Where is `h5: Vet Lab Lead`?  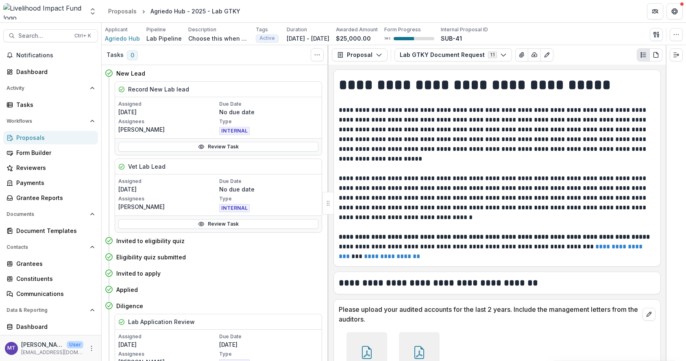 h5: Vet Lab Lead is located at coordinates (147, 166).